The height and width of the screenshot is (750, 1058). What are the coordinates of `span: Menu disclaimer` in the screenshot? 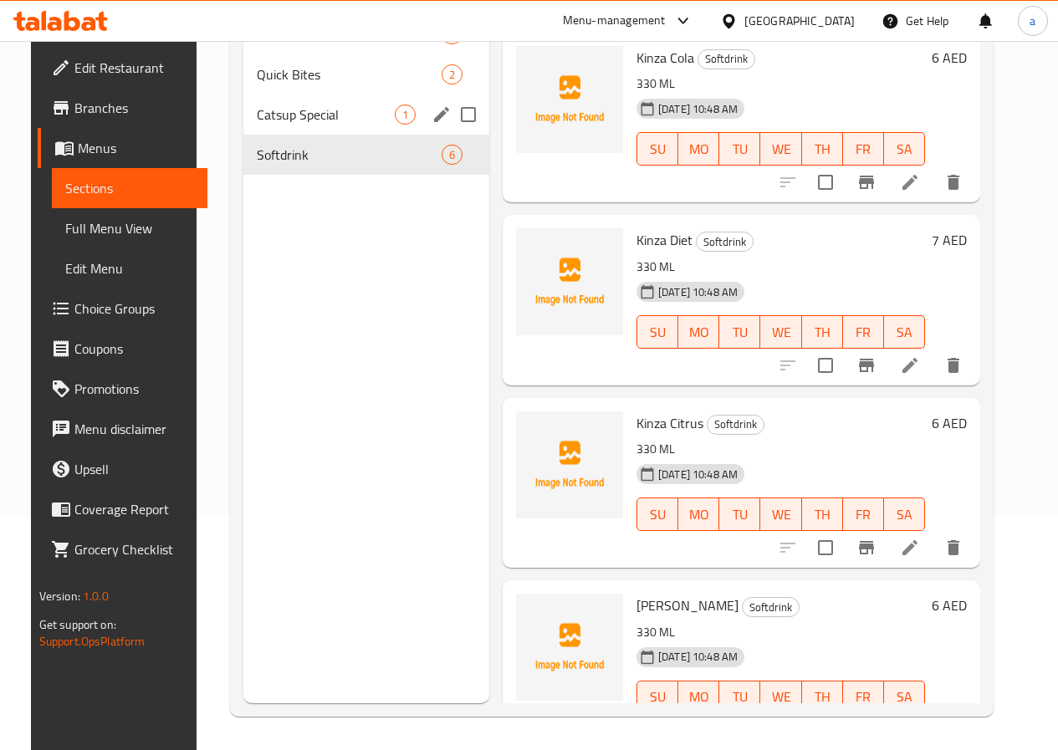 It's located at (134, 429).